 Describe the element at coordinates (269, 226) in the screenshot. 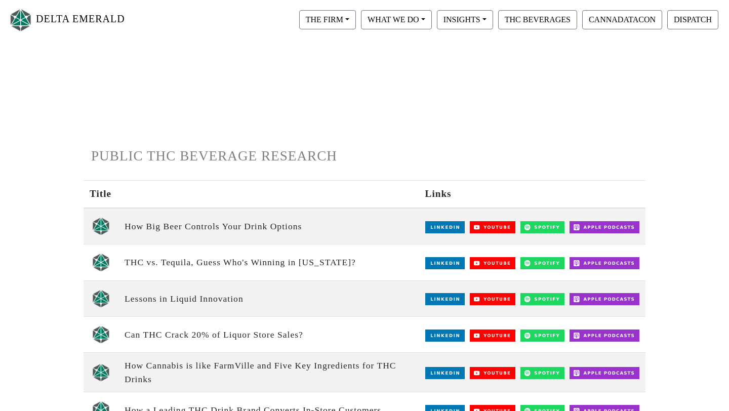

I see `td: How Big Beer Controls Your Drink Options` at that location.